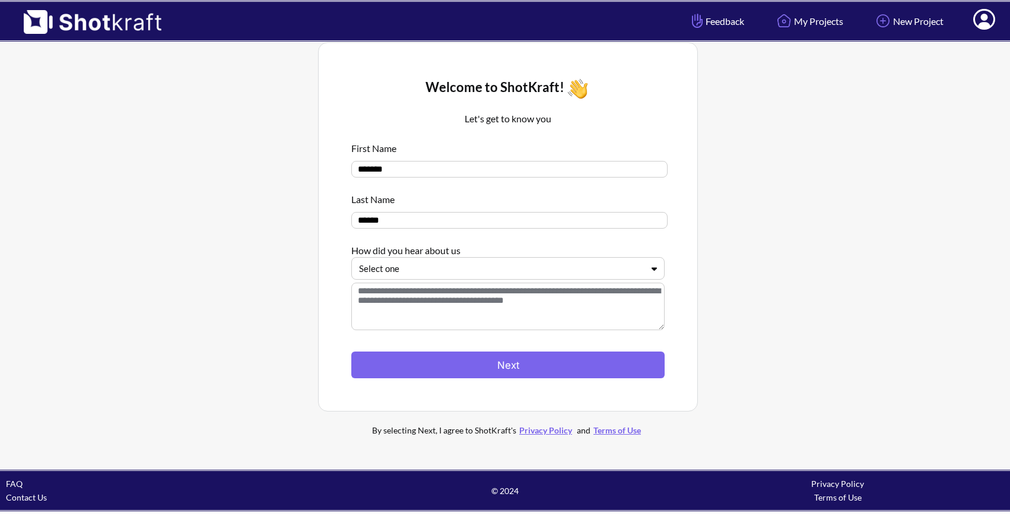 Image resolution: width=1010 pixels, height=519 pixels. I want to click on button: Next, so click(508, 364).